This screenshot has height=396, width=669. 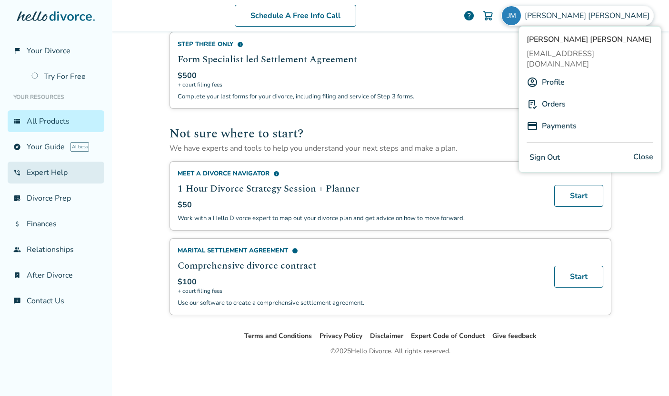 What do you see at coordinates (17, 121) in the screenshot?
I see `span: view_list` at bounding box center [17, 121].